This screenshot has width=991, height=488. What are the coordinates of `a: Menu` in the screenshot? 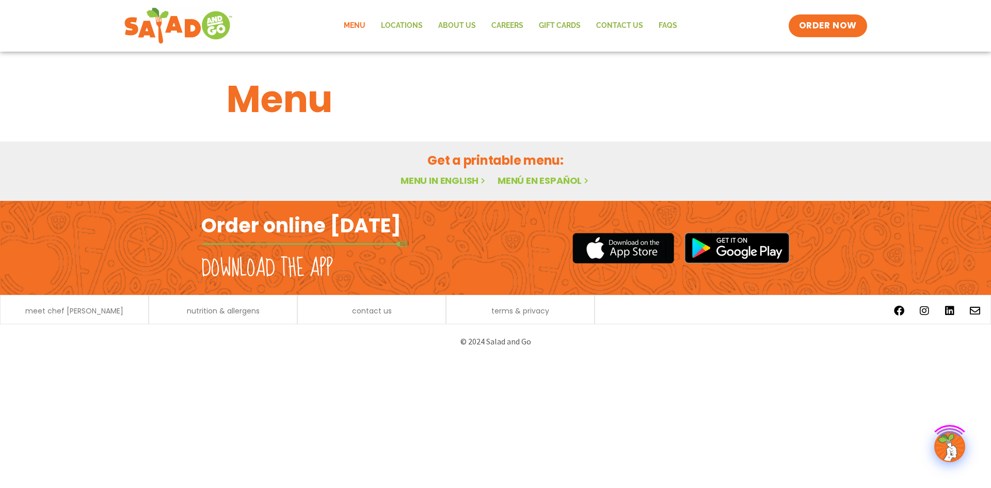 It's located at (355, 26).